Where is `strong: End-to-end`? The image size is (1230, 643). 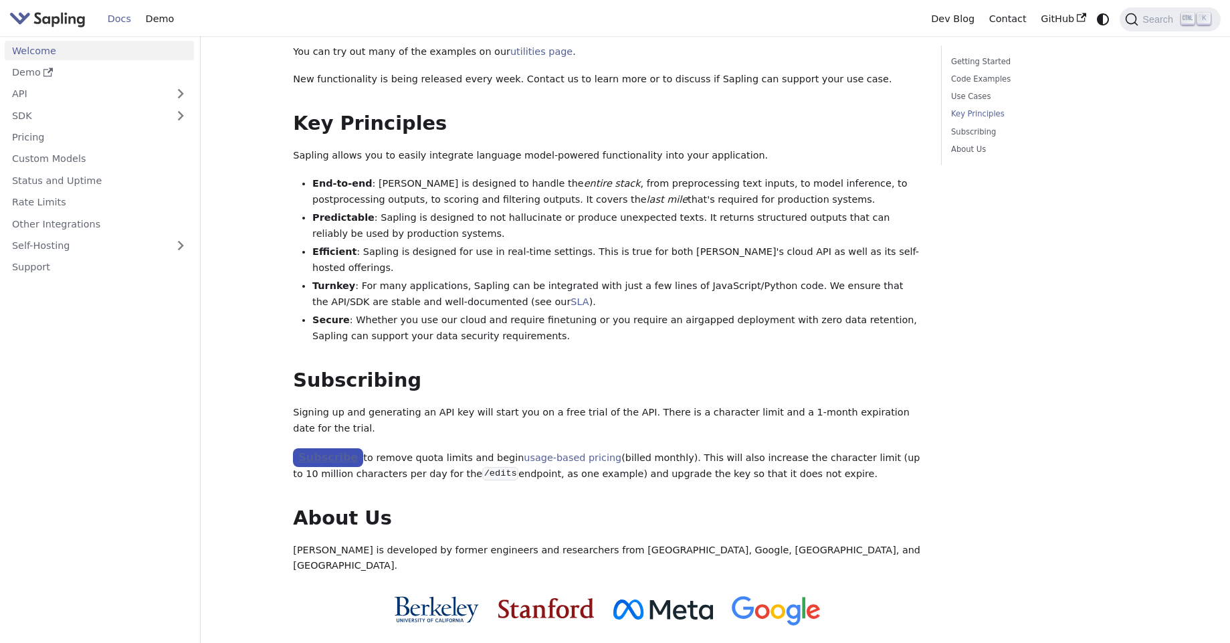 strong: End-to-end is located at coordinates (342, 183).